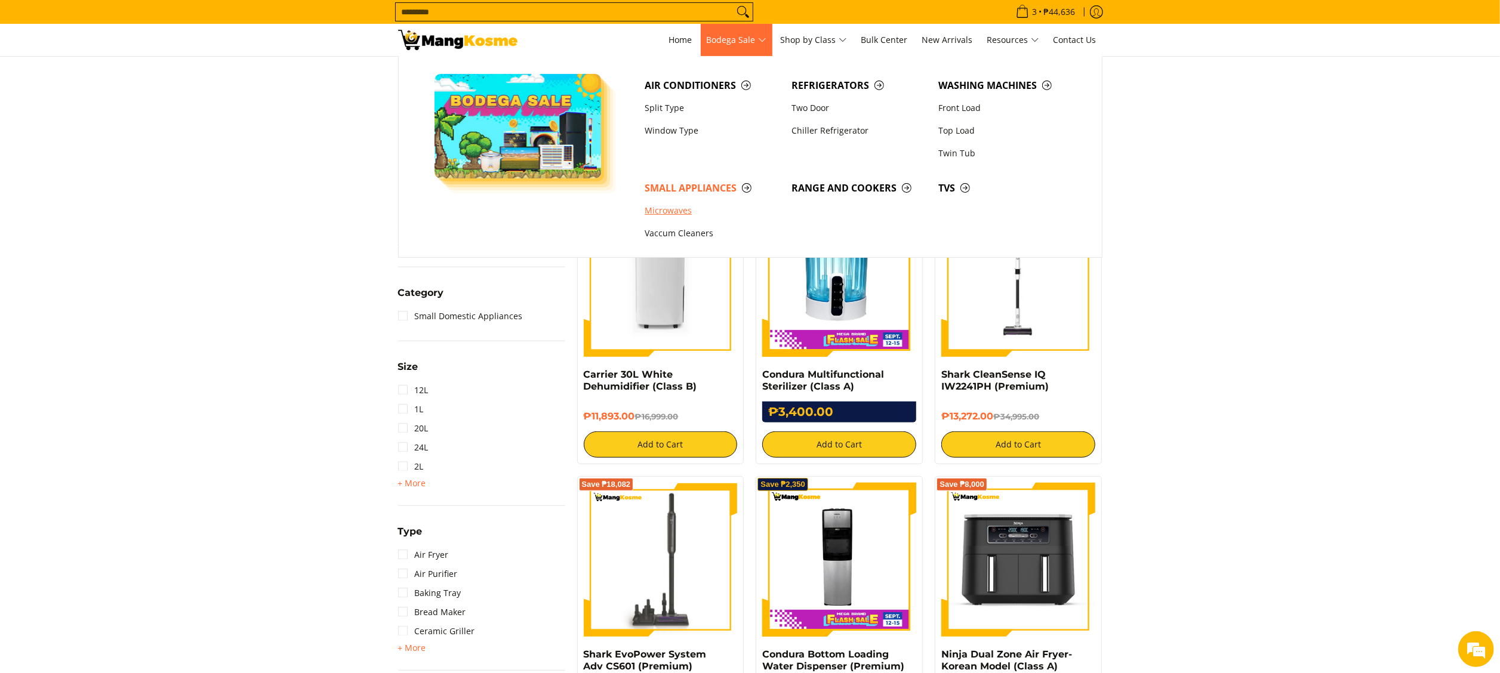 This screenshot has height=673, width=1500. Describe the element at coordinates (661, 560) in the screenshot. I see `img: shark-evopower-wireless-vacuum-full-view-mang-kosme` at that location.